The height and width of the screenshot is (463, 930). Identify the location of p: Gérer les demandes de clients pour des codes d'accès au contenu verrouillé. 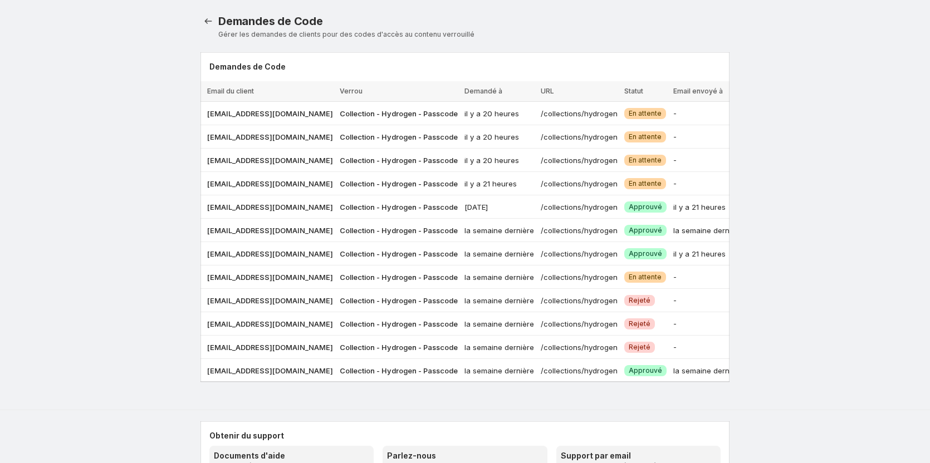
(474, 35).